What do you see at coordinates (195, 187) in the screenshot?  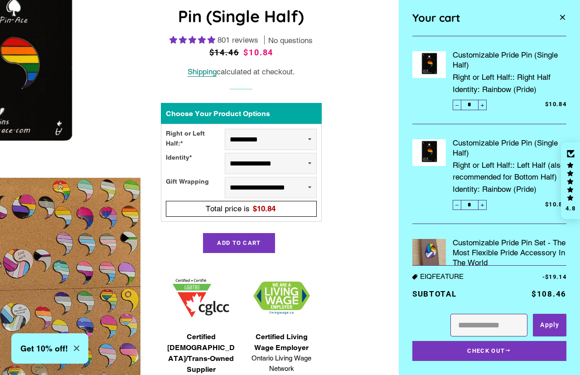 I see `div: Gift Wrapping` at bounding box center [195, 187].